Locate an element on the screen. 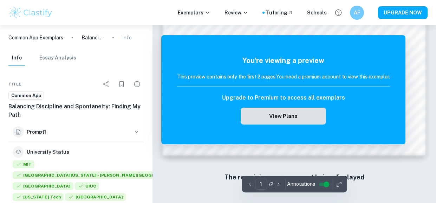 The image size is (436, 203). div: Accepted: Purdue University is located at coordinates (95, 197).